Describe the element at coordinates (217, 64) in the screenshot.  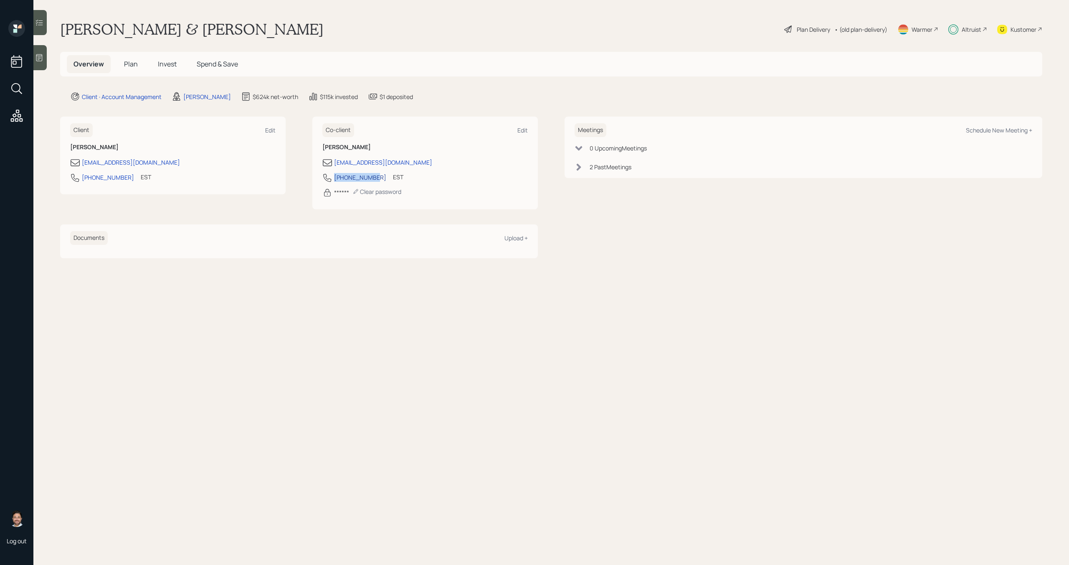
I see `span: Spend & Save` at that location.